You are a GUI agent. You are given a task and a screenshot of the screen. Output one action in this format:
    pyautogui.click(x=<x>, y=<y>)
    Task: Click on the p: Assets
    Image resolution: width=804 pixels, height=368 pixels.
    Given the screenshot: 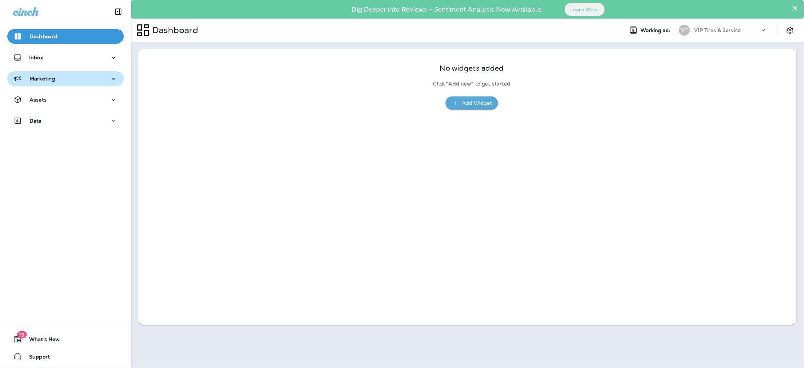 What is the action you would take?
    pyautogui.click(x=38, y=100)
    